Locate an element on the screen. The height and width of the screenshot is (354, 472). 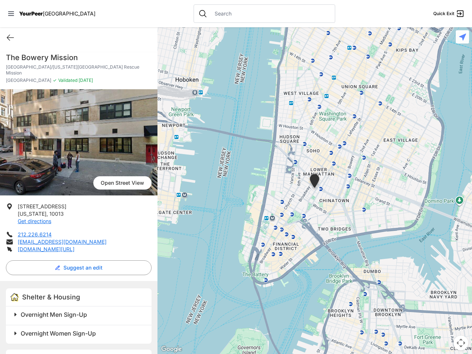
a: Open this area in Google Maps (opens a new window) is located at coordinates (172, 349).